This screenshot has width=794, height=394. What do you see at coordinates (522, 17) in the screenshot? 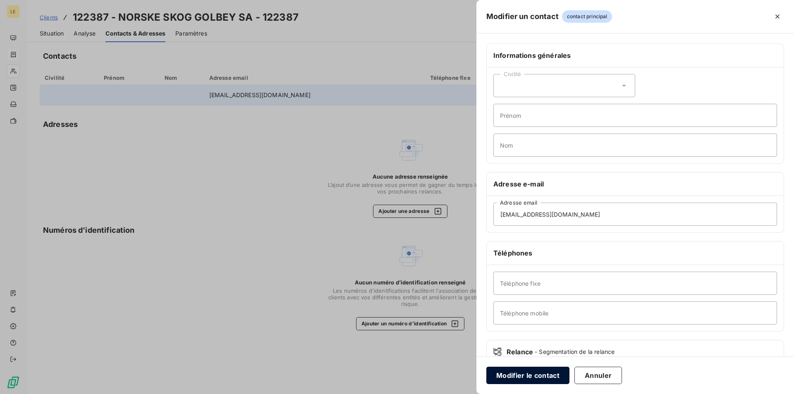
I see `h5: Modifier un contact` at bounding box center [522, 17].